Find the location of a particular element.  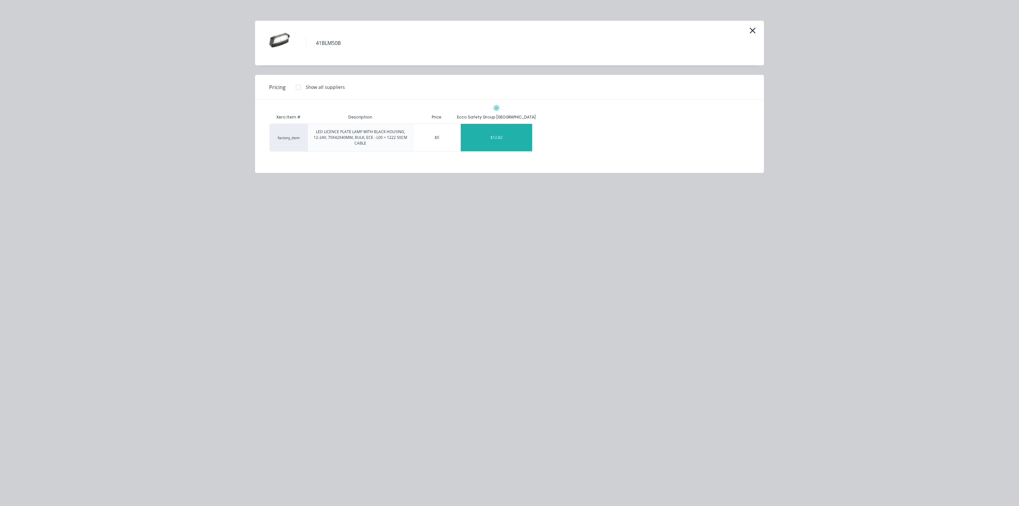

div: factory_item is located at coordinates (289, 138).